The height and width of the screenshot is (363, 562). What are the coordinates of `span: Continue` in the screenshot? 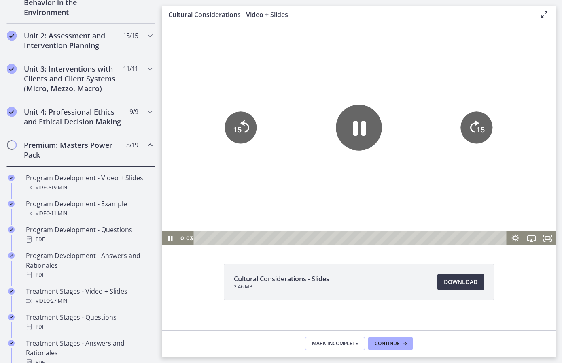 It's located at (388, 343).